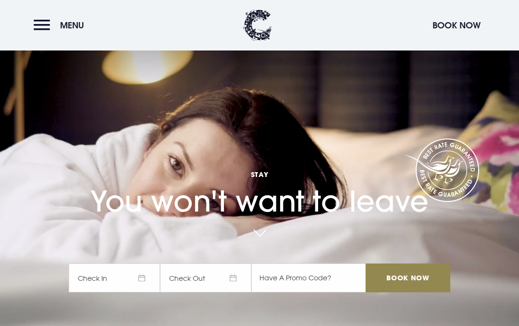  I want to click on h1: You won't want to leave, so click(259, 183).